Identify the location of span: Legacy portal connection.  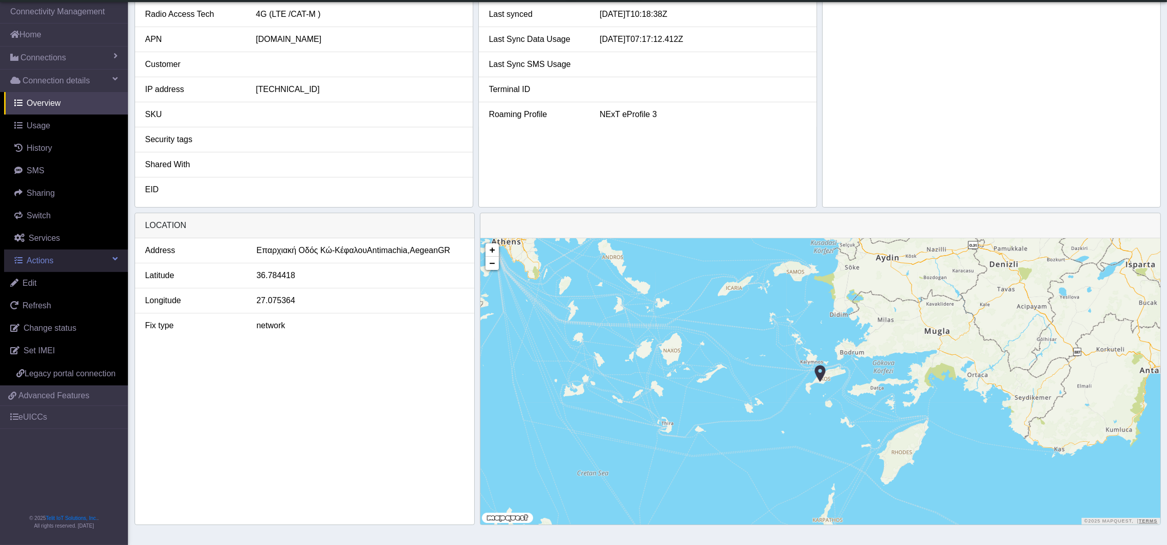
(70, 373).